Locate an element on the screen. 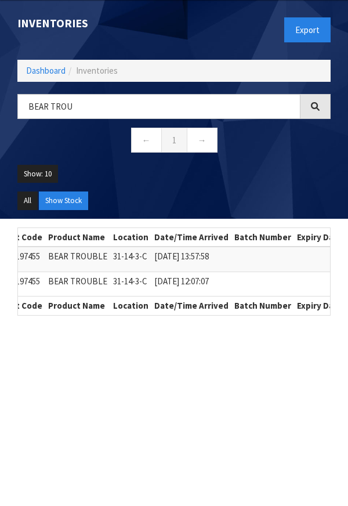  button: Export is located at coordinates (307, 30).